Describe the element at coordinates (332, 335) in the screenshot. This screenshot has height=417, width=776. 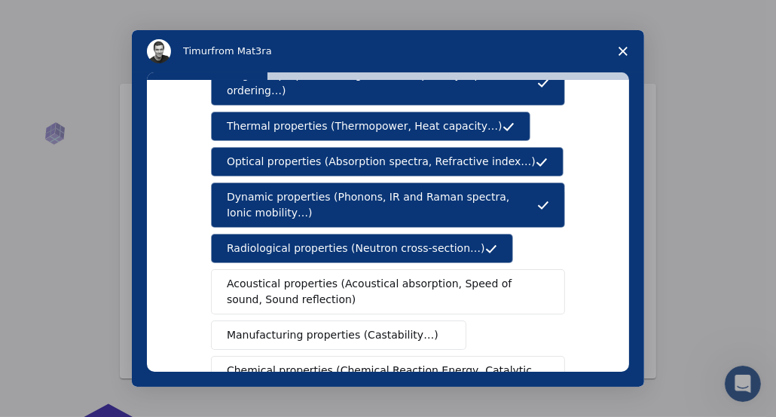
I see `span: Manufacturing properties (Castability…)` at that location.